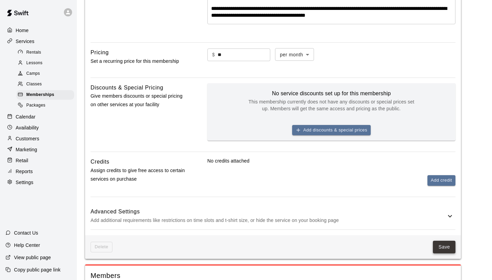  What do you see at coordinates (38, 171) in the screenshot?
I see `div: Reports` at bounding box center [38, 171].